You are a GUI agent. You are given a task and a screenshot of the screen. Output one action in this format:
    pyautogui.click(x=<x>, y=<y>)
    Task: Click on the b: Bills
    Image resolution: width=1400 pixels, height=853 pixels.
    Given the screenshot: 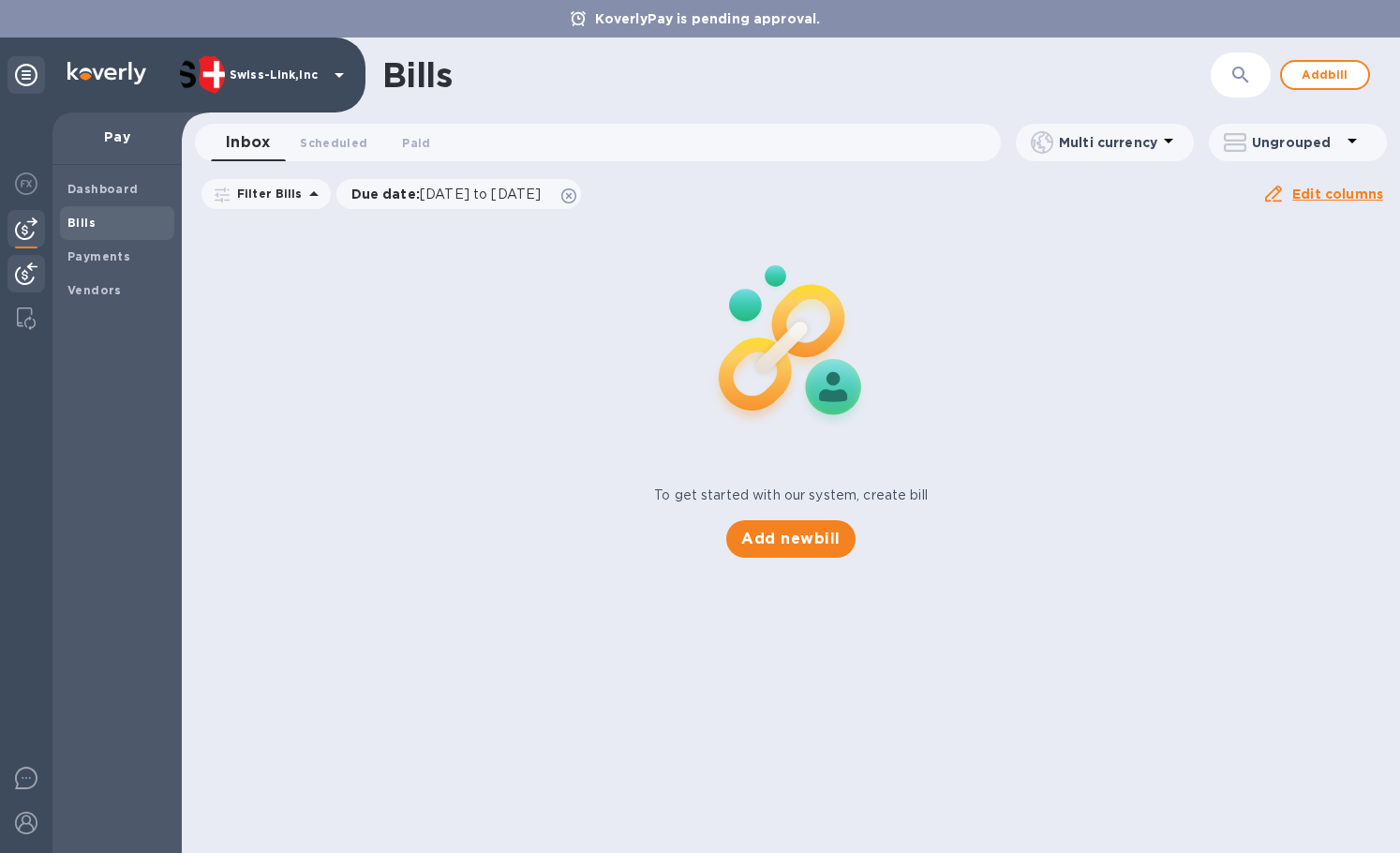 What is the action you would take?
    pyautogui.click(x=81, y=222)
    